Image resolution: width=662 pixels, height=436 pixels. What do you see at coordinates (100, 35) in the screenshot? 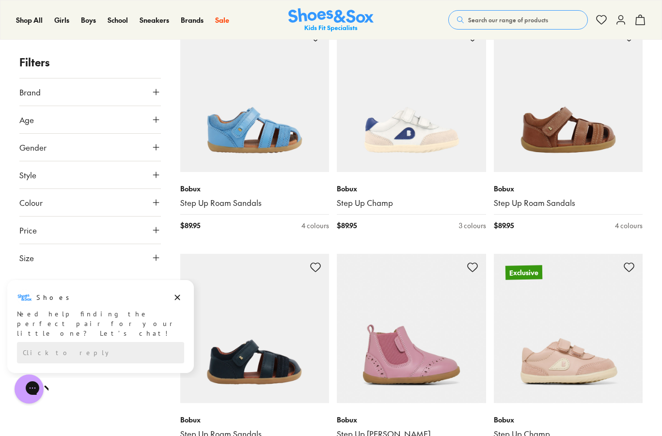
I see `div: Message from Shoes. Need help finding the perfect pair for your little one? Let’s chat!` at bounding box center [100, 35].